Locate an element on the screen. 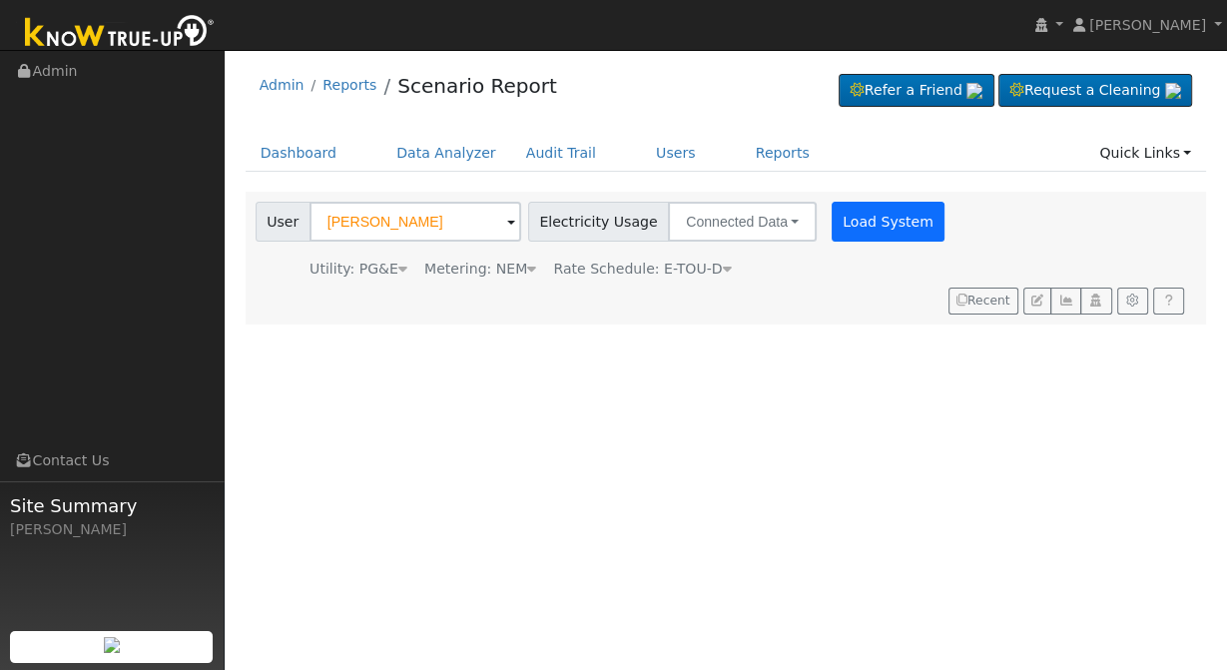  span: User is located at coordinates (282, 222).